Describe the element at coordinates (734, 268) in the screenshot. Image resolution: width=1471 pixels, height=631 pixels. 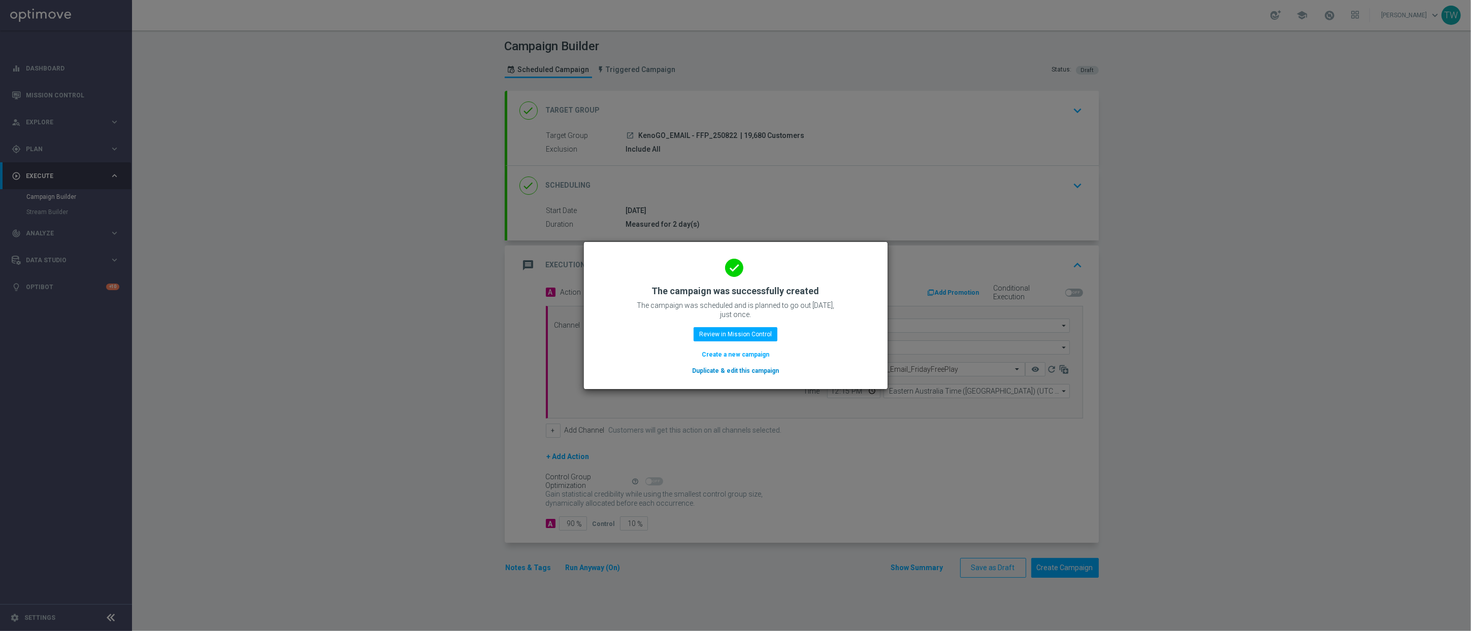
I see `i: done` at that location.